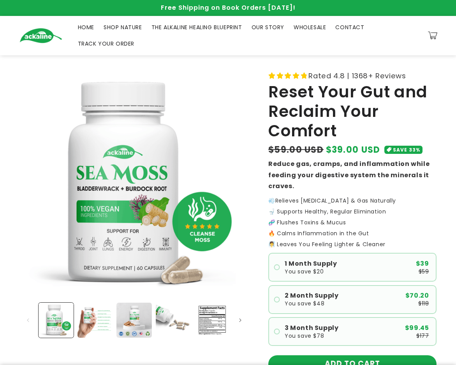 This screenshot has height=365, width=456. I want to click on span: $99.45, so click(417, 328).